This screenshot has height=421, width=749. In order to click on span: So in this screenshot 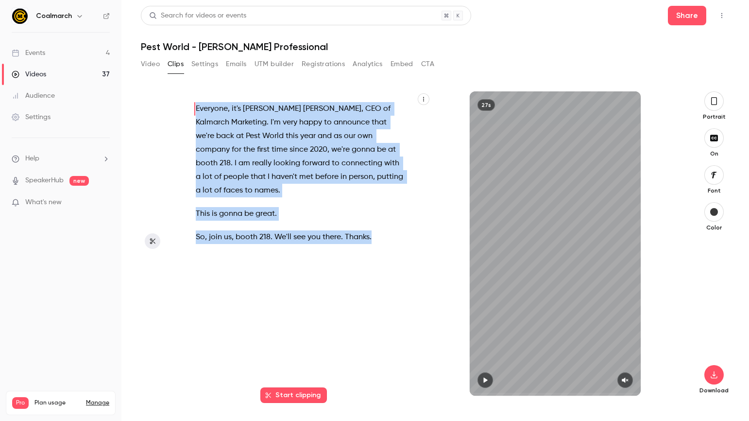, I will do `click(200, 237)`.